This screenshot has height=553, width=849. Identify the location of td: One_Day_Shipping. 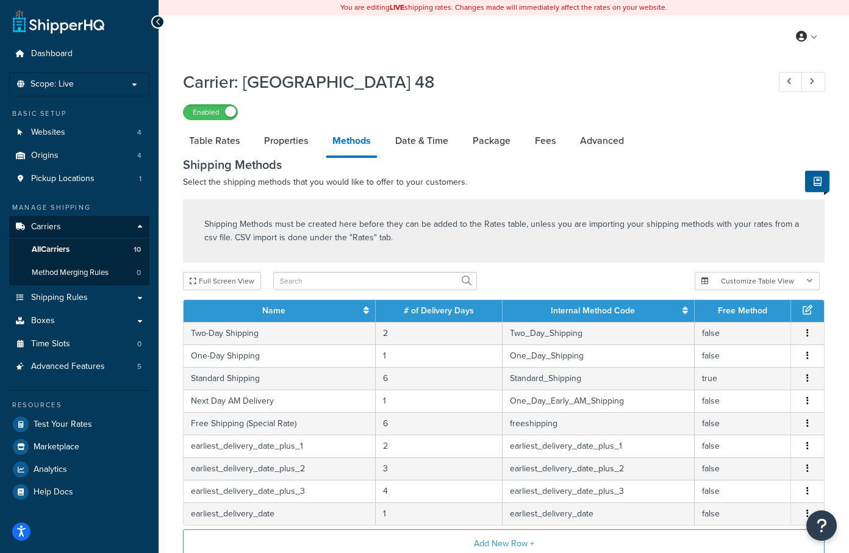
(598, 356).